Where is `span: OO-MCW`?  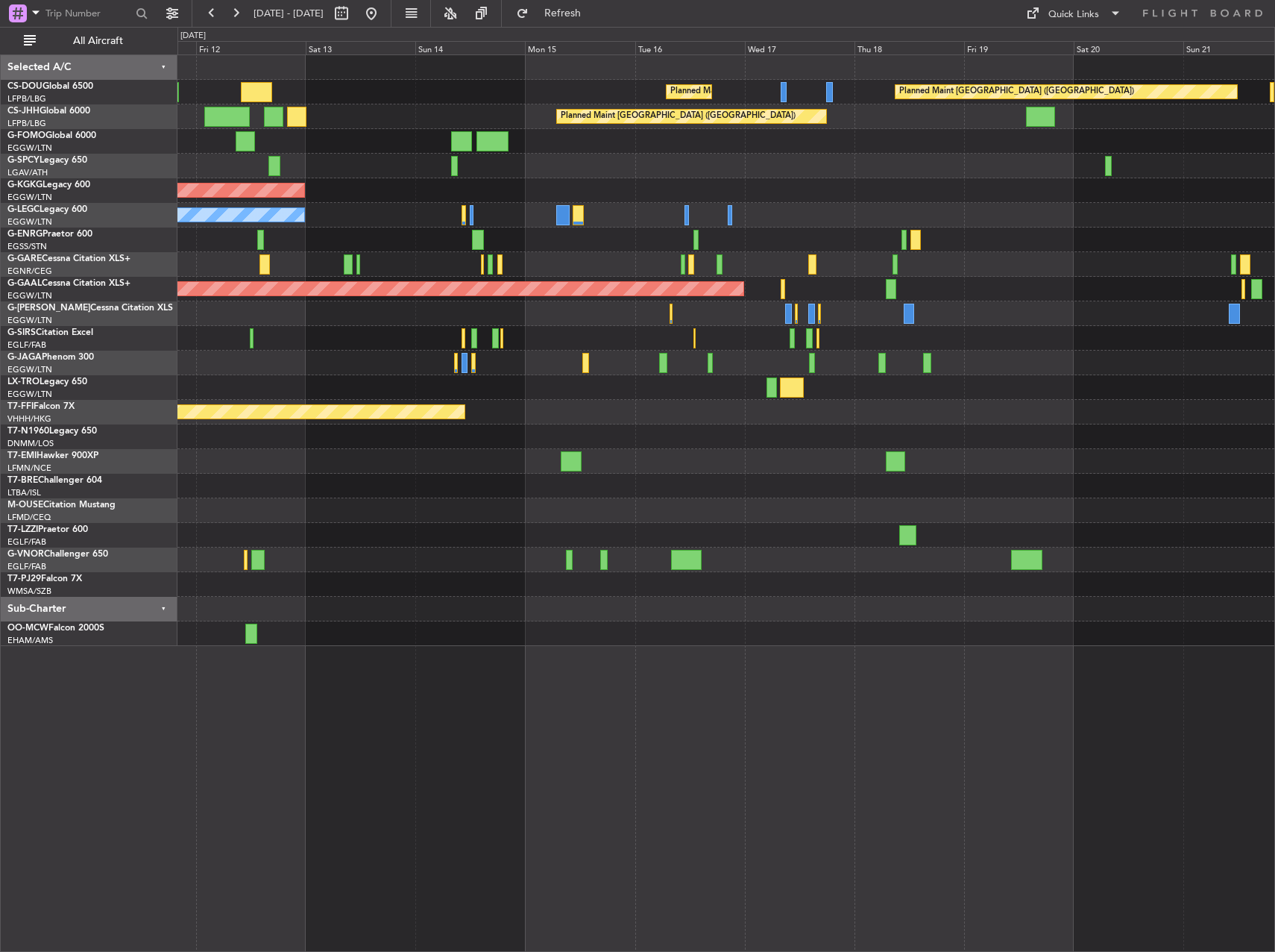
span: OO-MCW is located at coordinates (28, 628).